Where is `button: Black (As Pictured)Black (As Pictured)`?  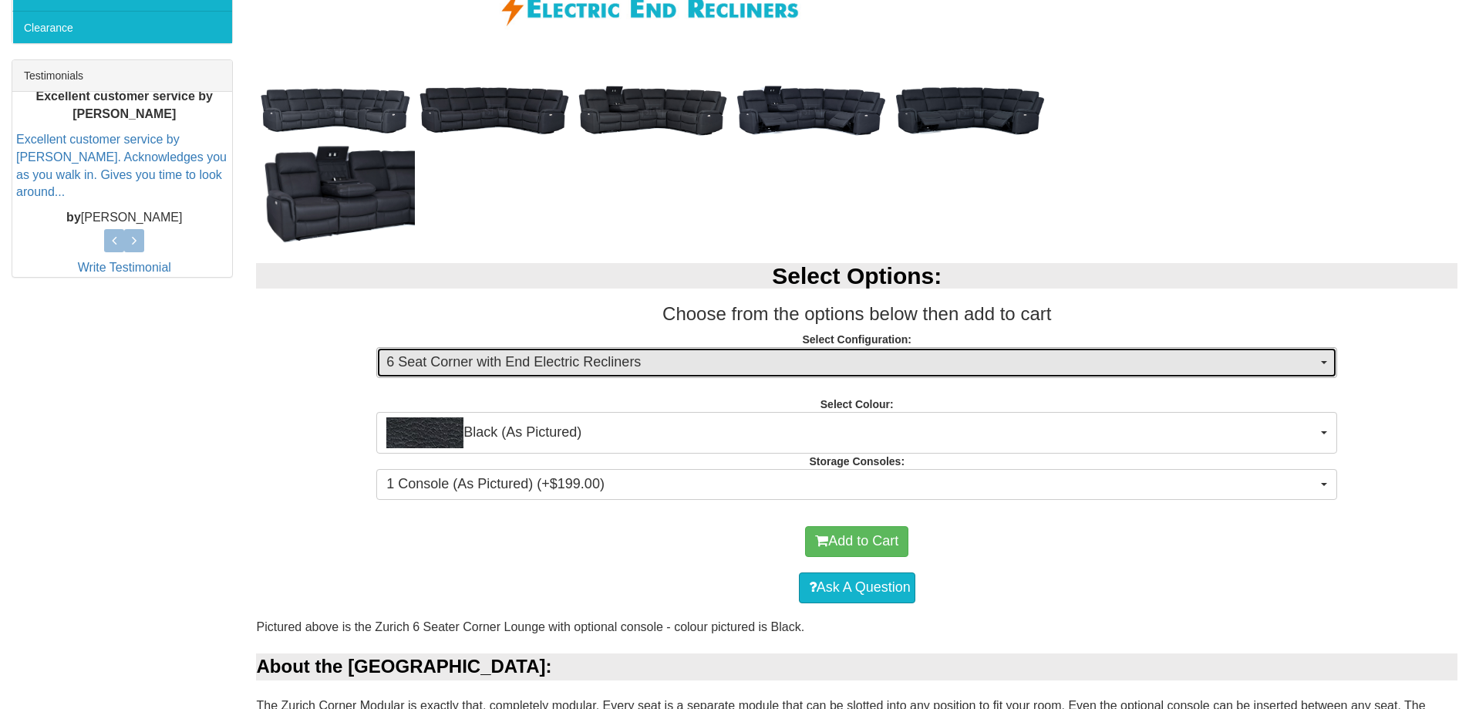 button: Black (As Pictured)Black (As Pictured) is located at coordinates (857, 433).